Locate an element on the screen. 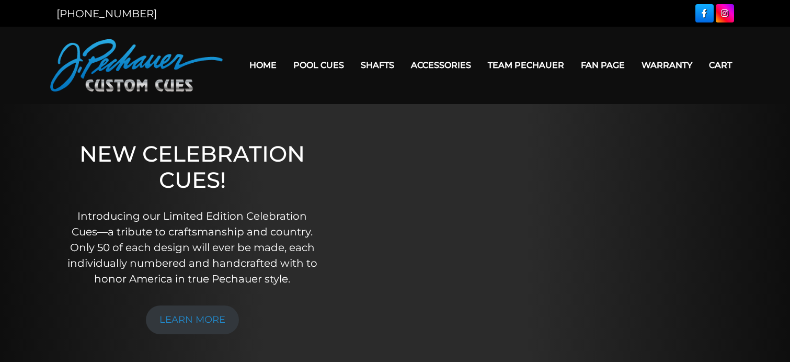  a: Home is located at coordinates (263, 65).